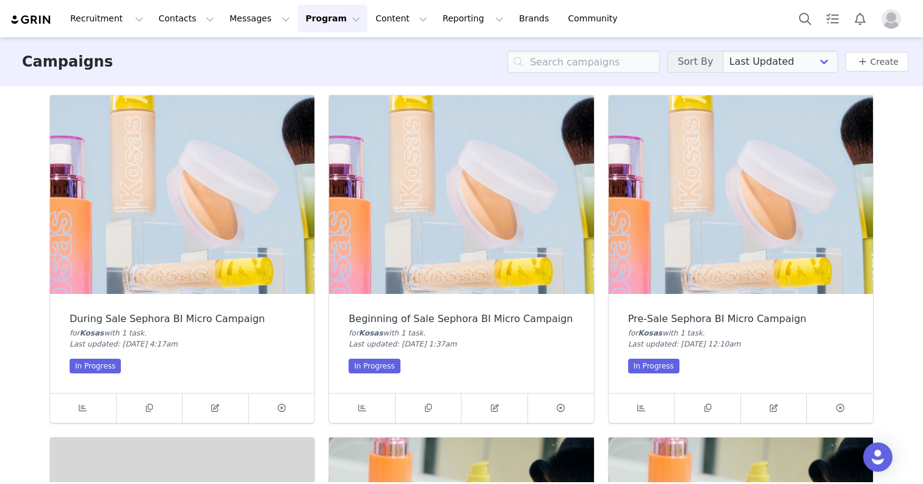  Describe the element at coordinates (805, 18) in the screenshot. I see `button: Search` at that location.